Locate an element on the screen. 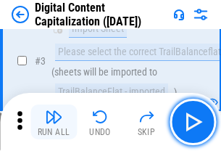 This screenshot has width=221, height=151. span: # 3 is located at coordinates (40, 61).